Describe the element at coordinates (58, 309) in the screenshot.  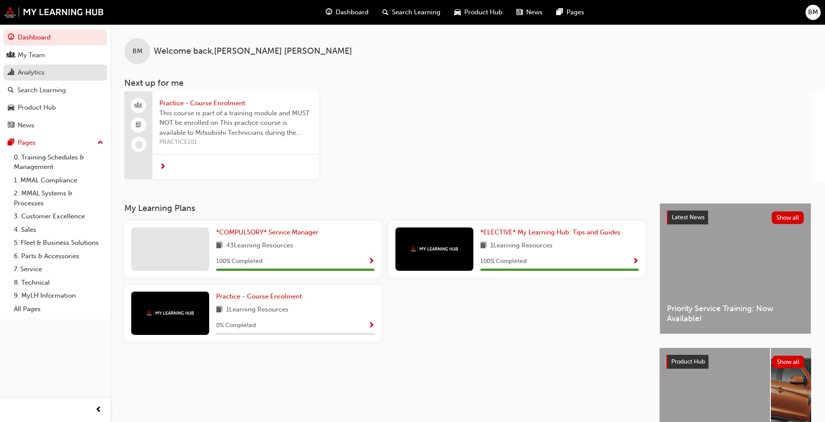
I see `a: All Pages` at that location.